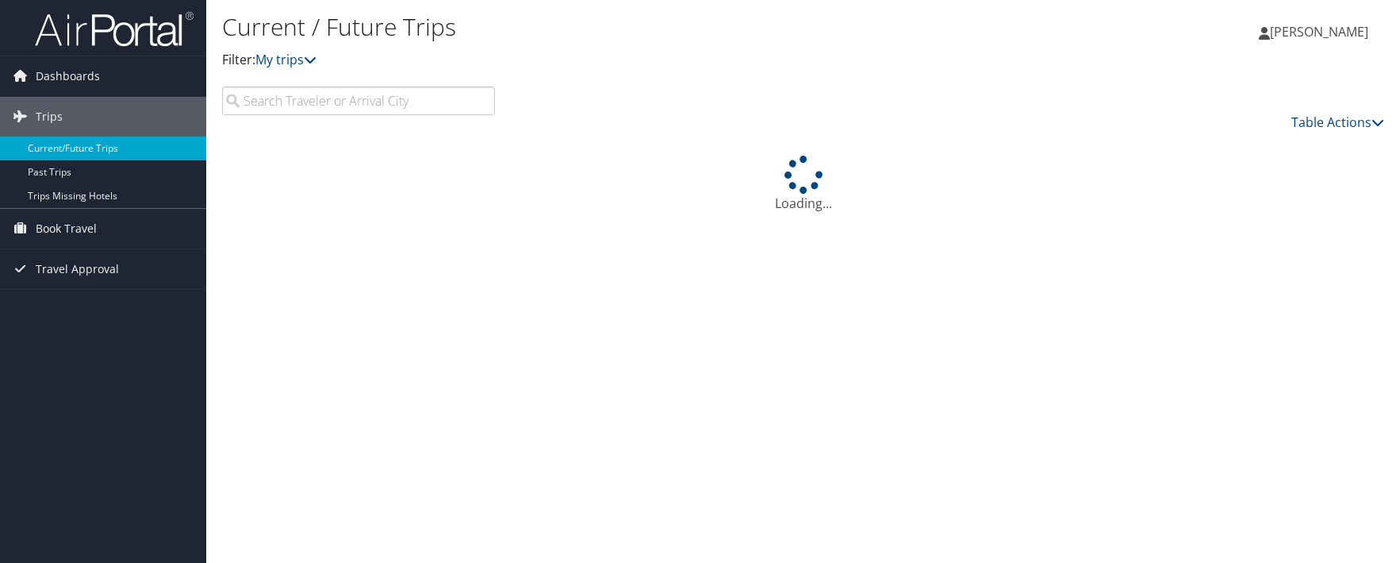  What do you see at coordinates (67, 76) in the screenshot?
I see `span: Dashboards` at bounding box center [67, 76].